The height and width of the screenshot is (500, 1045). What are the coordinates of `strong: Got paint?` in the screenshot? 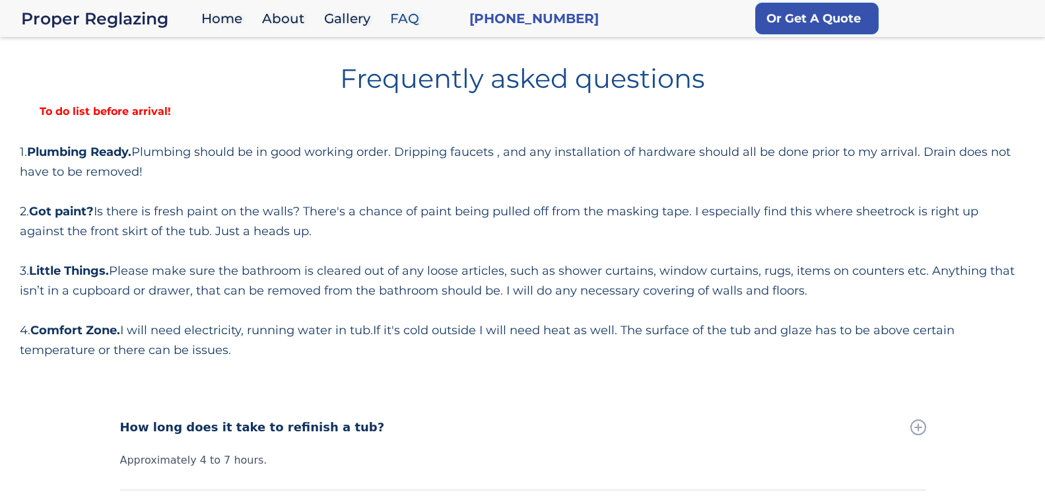 It's located at (61, 211).